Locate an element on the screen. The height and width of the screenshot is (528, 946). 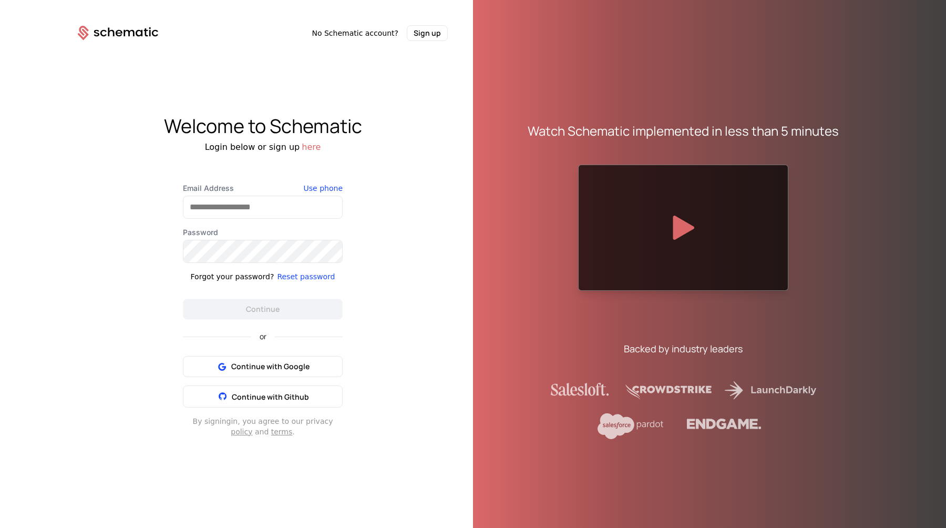
button: Continue with Github is located at coordinates (263, 396).